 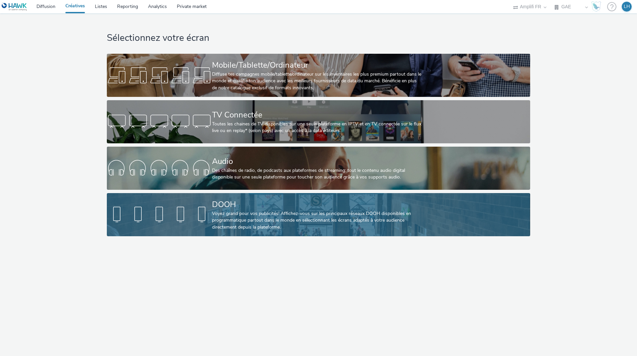 I want to click on div: LH, so click(x=627, y=7).